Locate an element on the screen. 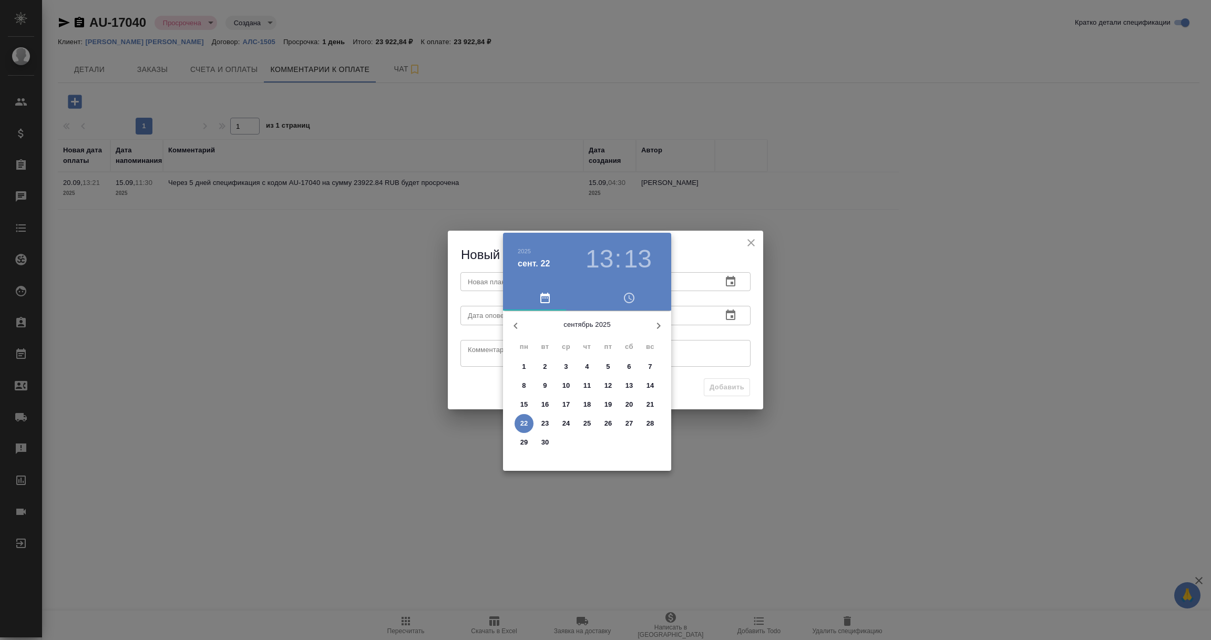  p: 28 is located at coordinates (650, 423).